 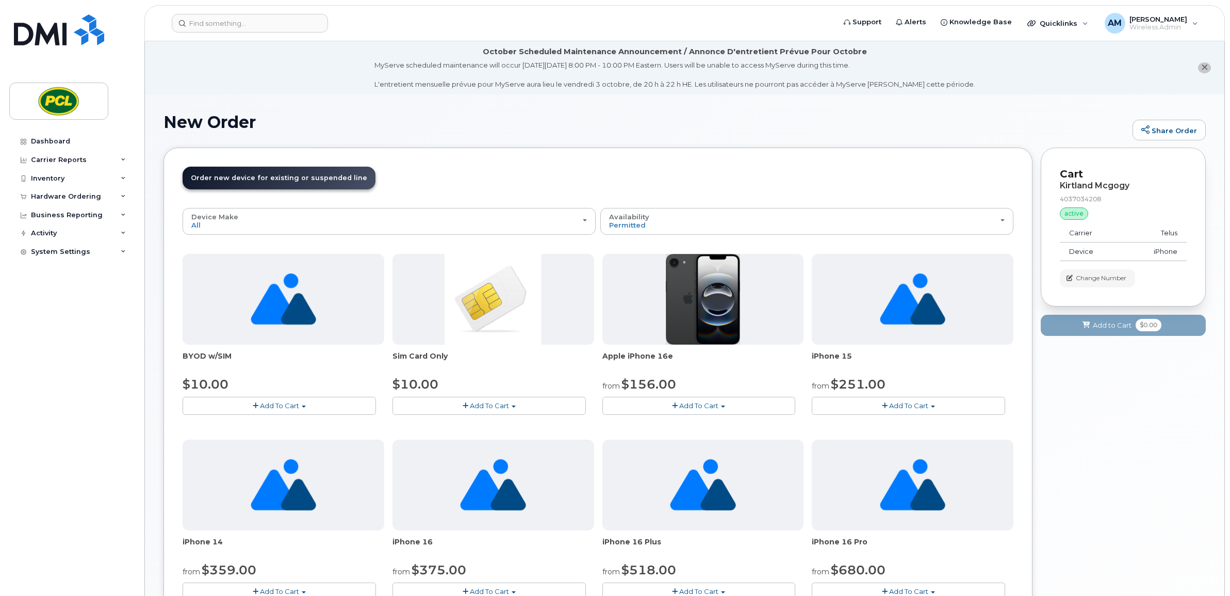 What do you see at coordinates (703, 361) in the screenshot?
I see `span: Apple iPhone 16e` at bounding box center [703, 361].